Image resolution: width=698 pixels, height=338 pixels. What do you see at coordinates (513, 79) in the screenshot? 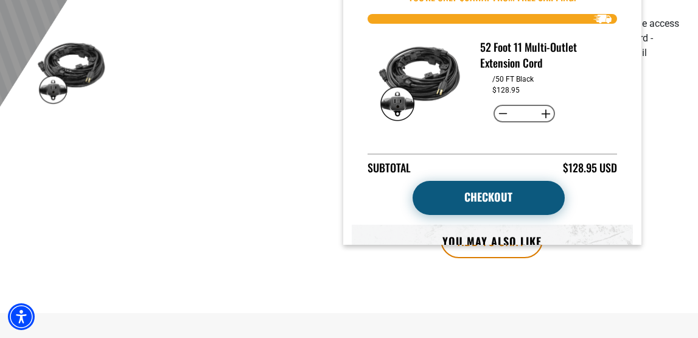
I see `dd: /50 FT Black` at bounding box center [513, 79].